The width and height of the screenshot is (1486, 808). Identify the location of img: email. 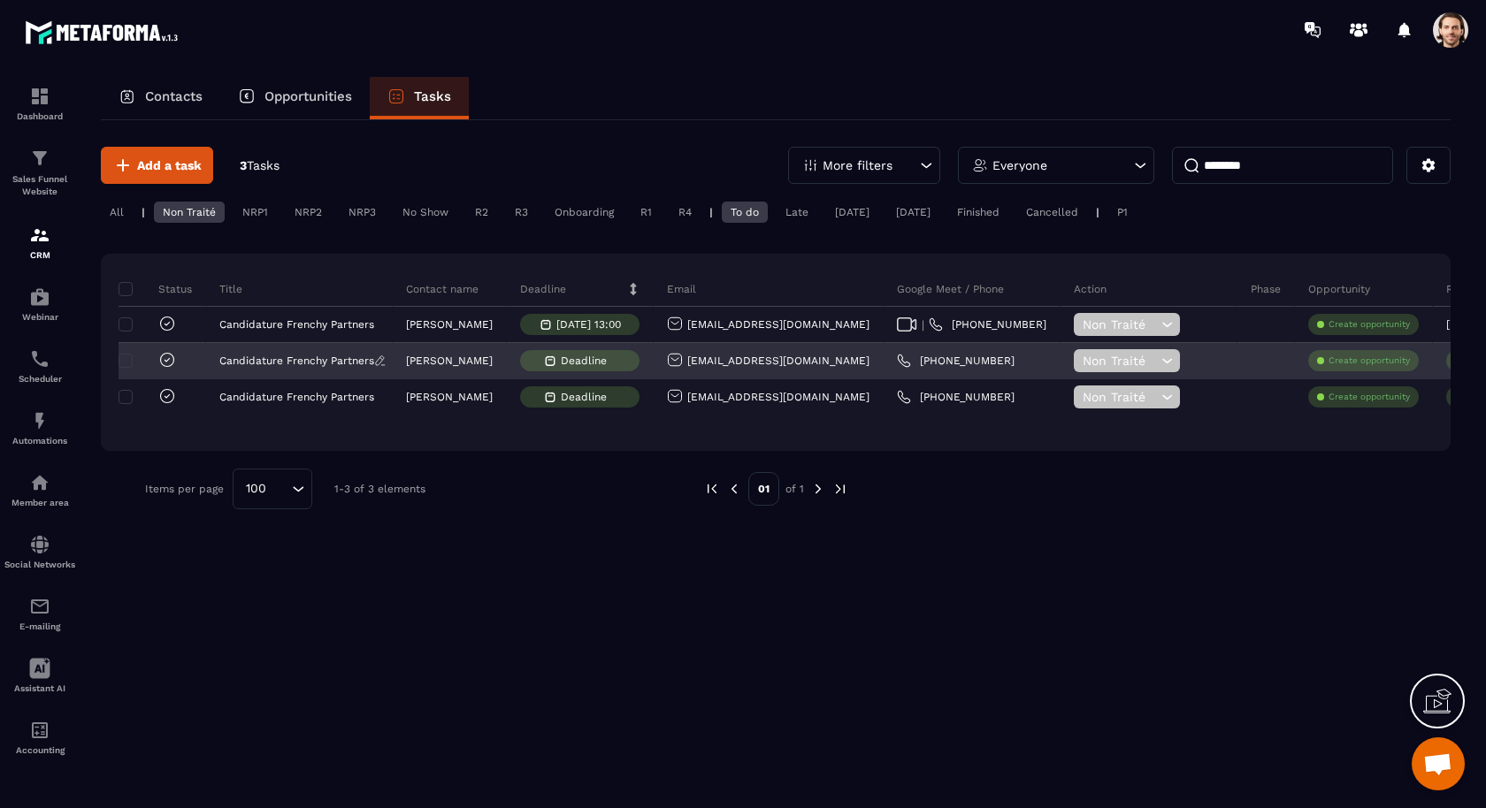
(40, 607).